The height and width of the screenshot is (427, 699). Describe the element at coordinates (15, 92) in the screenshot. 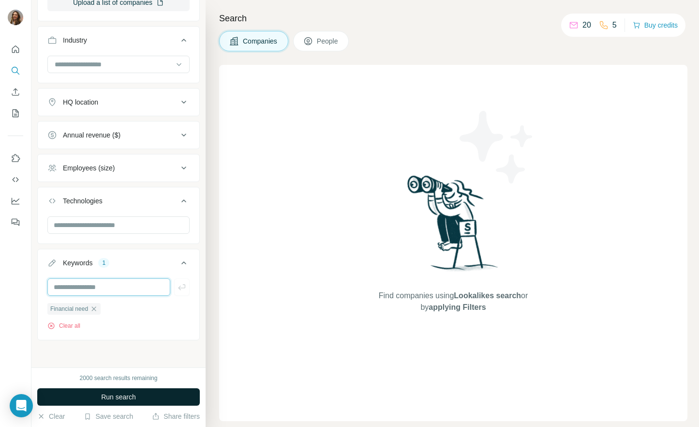

I see `button: Enrich CSV` at that location.